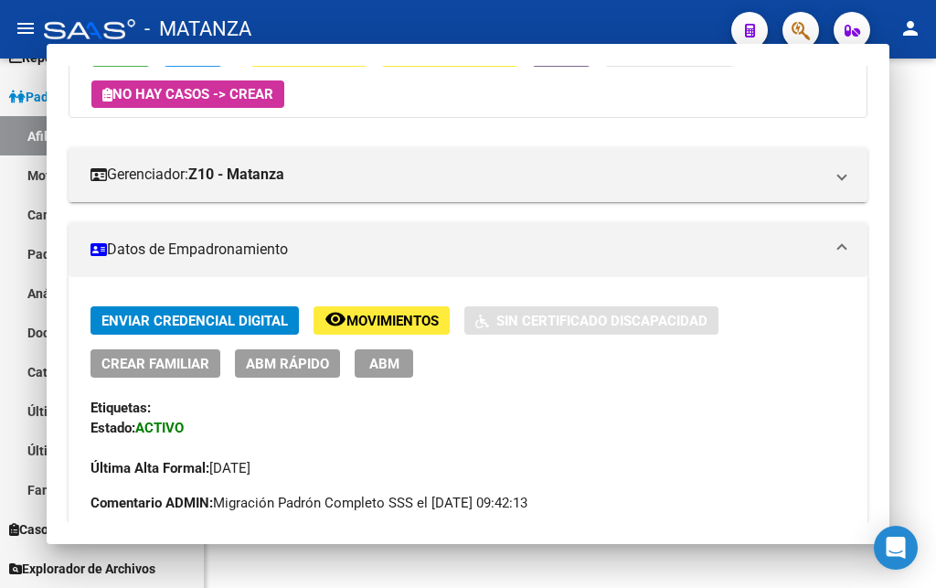 The image size is (936, 588). What do you see at coordinates (197, 29) in the screenshot?
I see `span: - MATANZA` at bounding box center [197, 29].